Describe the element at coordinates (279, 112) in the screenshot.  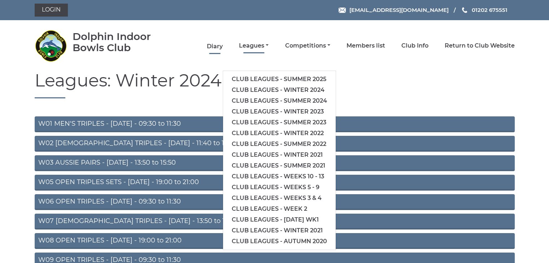
I see `a: Club leagues - Winter 2023` at that location.